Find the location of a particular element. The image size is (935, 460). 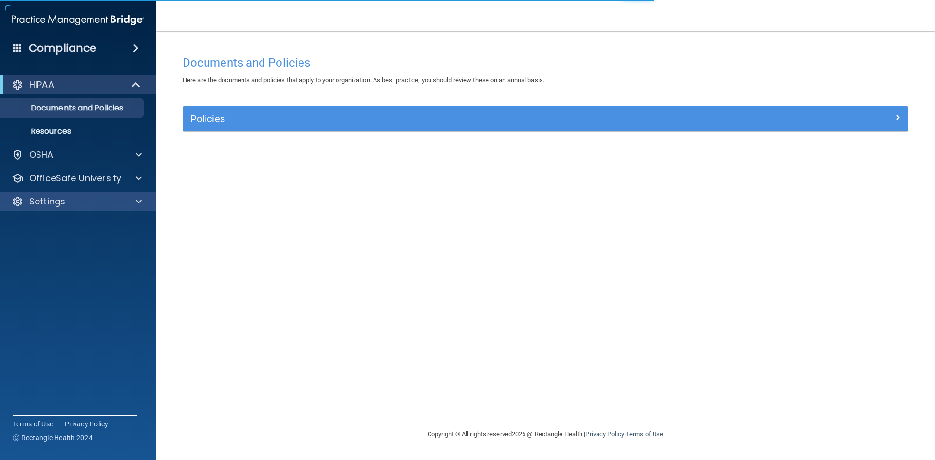

div: Copyright © All rights reserved 2025 @ Rectangle Health | | is located at coordinates (546, 435).